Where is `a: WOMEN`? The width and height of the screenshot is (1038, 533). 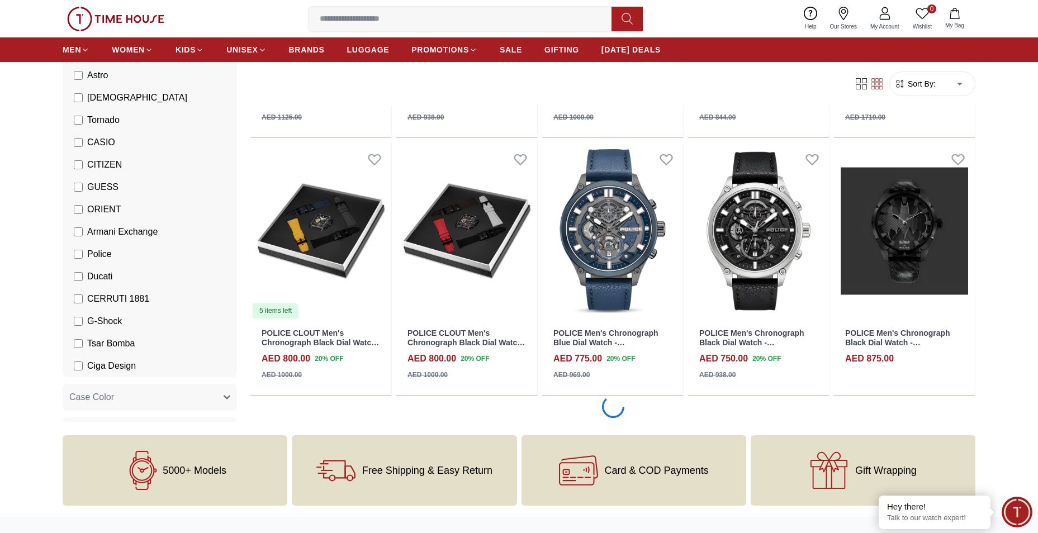
a: WOMEN is located at coordinates (133, 50).